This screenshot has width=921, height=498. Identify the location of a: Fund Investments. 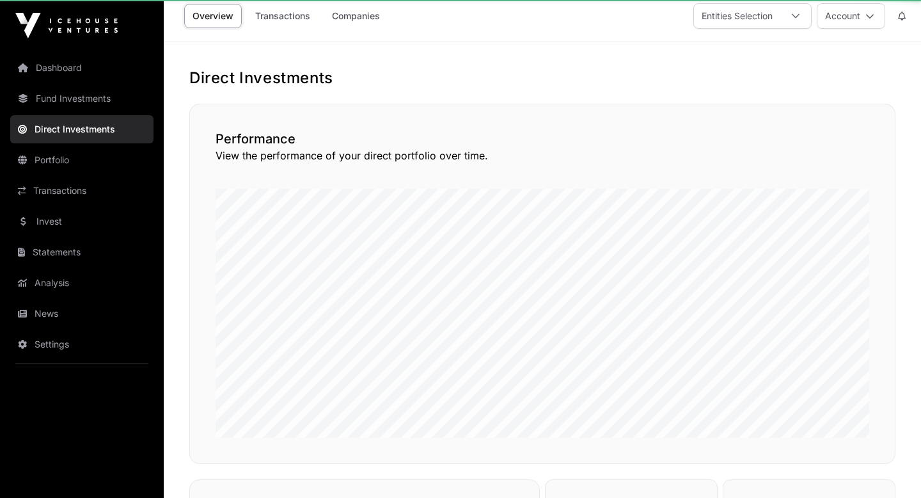
(82, 98).